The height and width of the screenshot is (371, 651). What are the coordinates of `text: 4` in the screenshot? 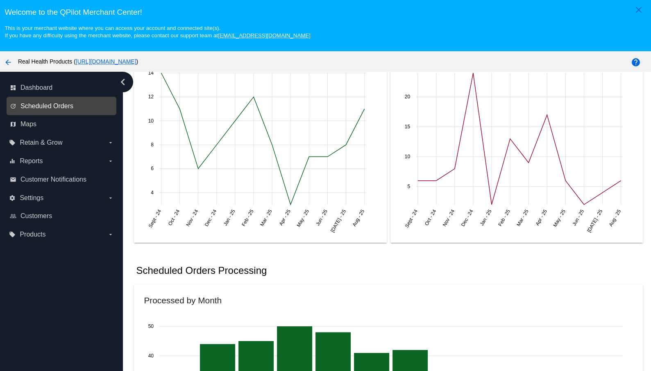 It's located at (152, 193).